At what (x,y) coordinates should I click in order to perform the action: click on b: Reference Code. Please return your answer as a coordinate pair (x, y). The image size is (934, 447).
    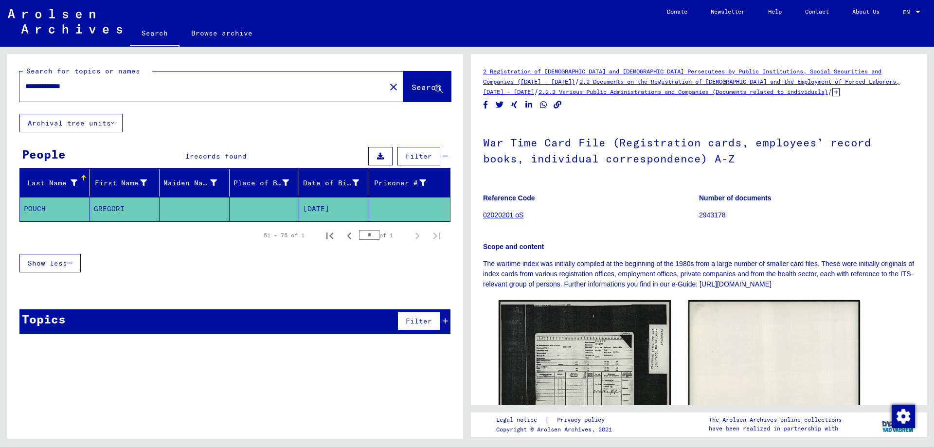
    Looking at the image, I should click on (509, 198).